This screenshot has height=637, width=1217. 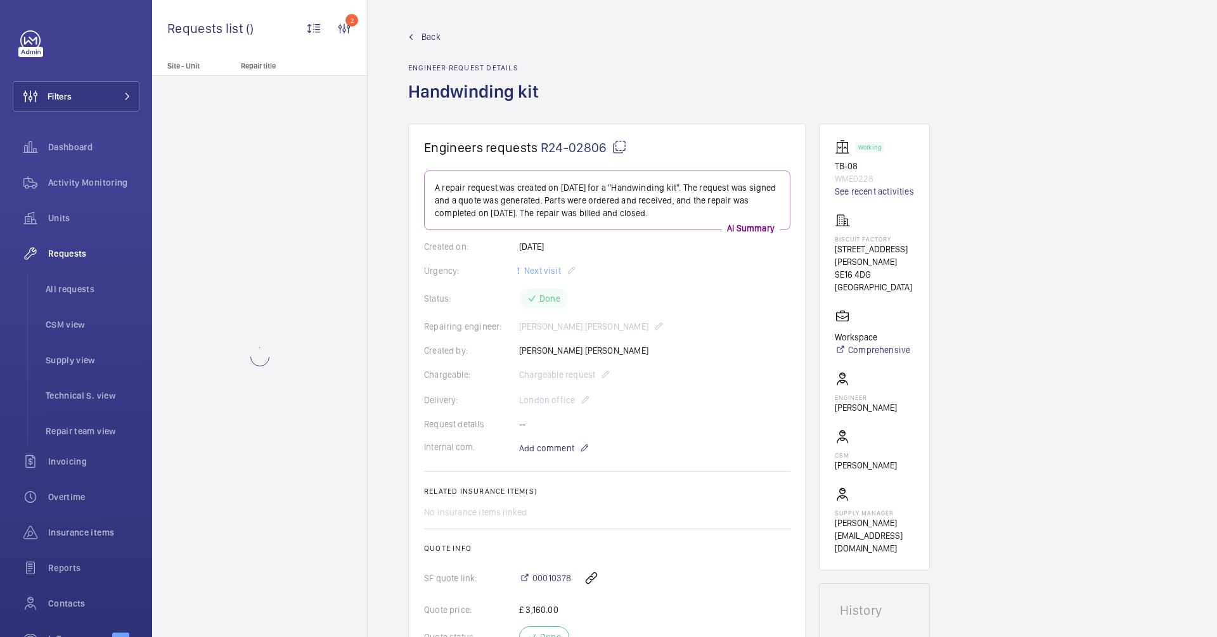 I want to click on p: TB-08, so click(x=874, y=166).